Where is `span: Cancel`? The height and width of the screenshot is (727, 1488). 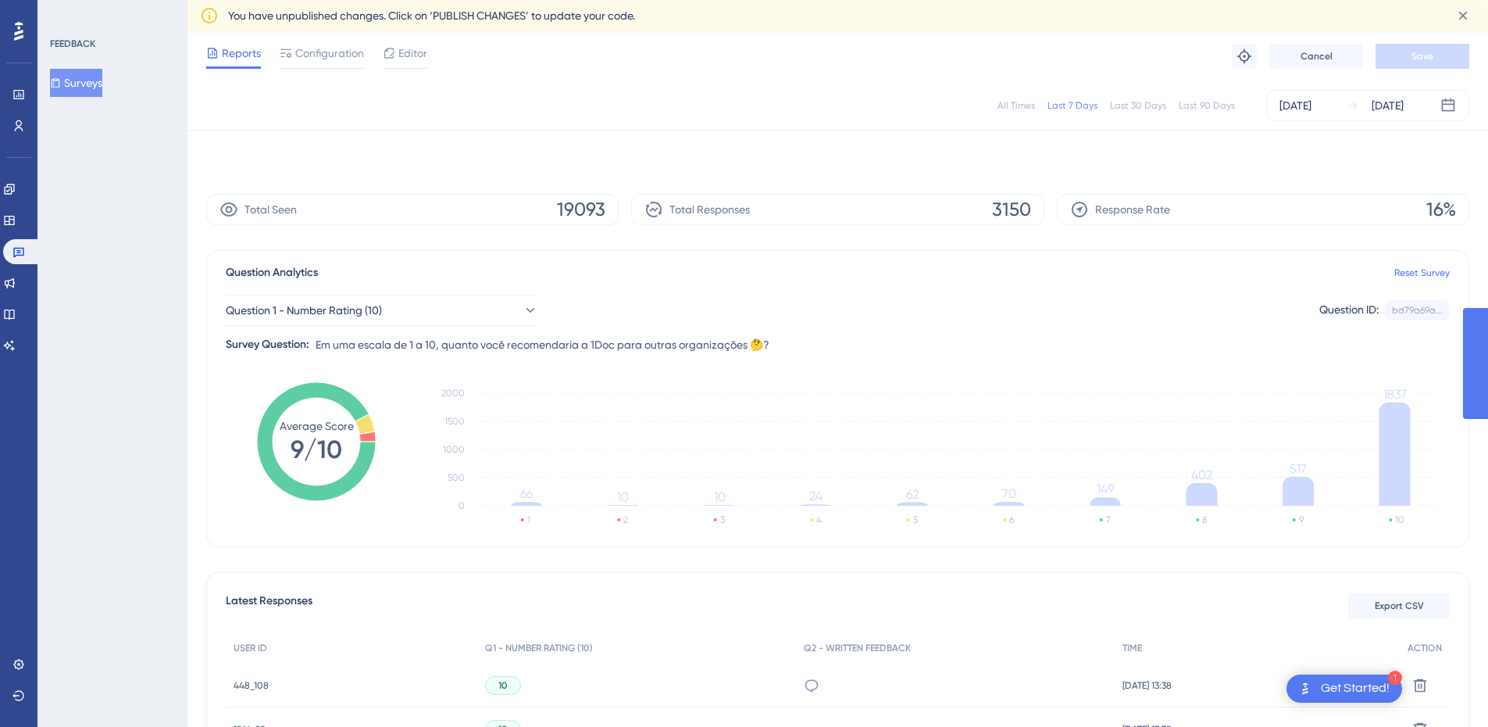 span: Cancel is located at coordinates (1316, 56).